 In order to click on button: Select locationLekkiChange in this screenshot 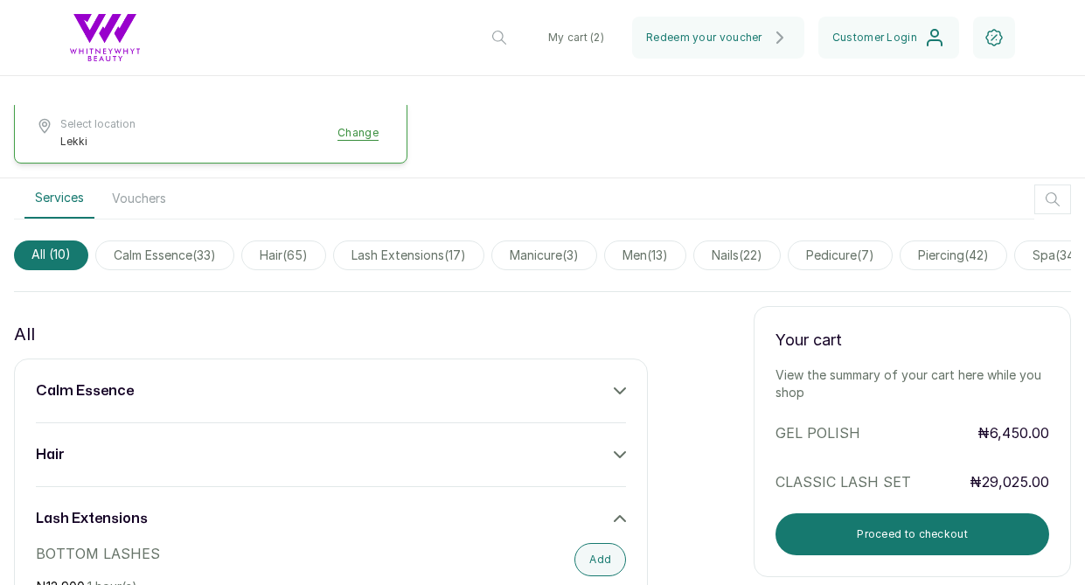, I will do `click(211, 133)`.